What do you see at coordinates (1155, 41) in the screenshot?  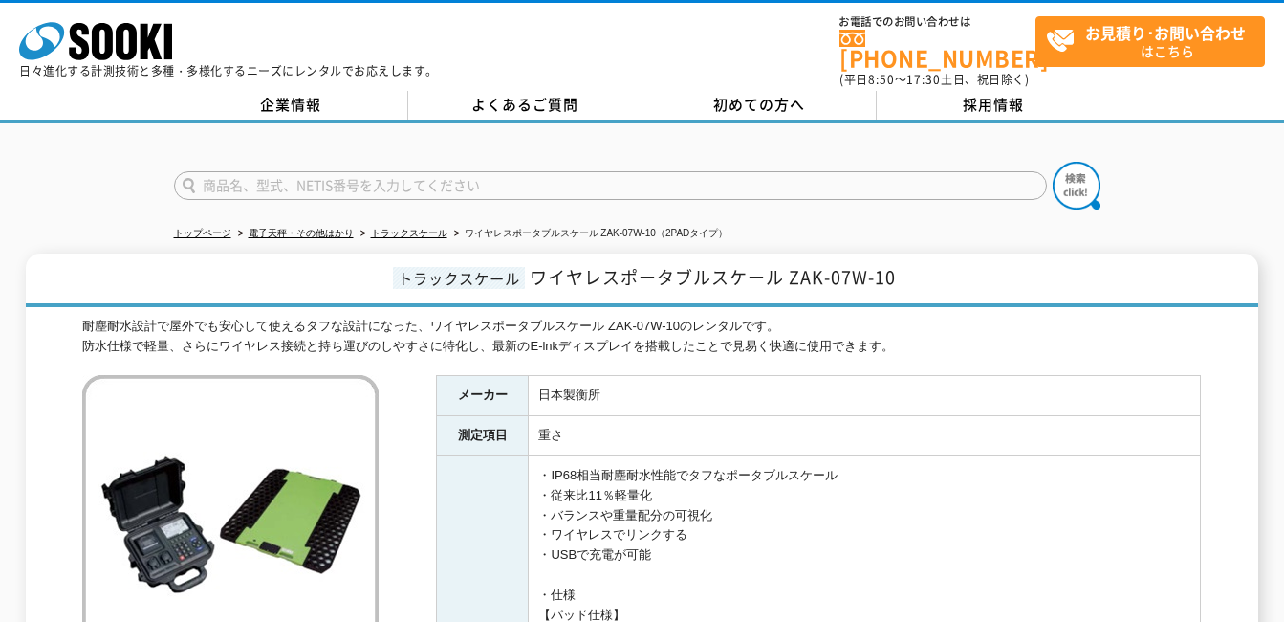 I see `span: はこちら` at bounding box center [1155, 41].